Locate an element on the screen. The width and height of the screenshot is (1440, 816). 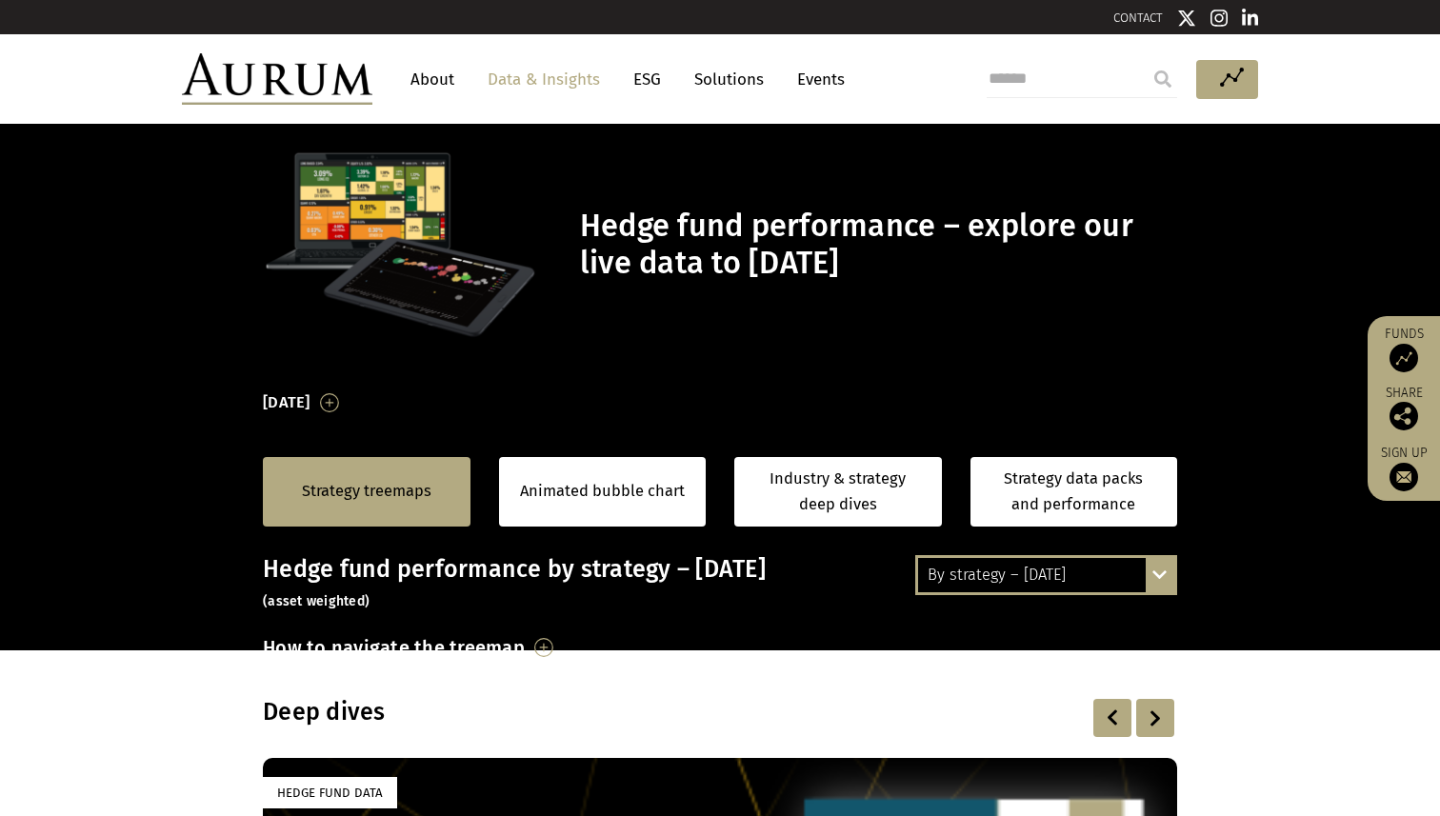
input: Submit is located at coordinates (1162, 79).